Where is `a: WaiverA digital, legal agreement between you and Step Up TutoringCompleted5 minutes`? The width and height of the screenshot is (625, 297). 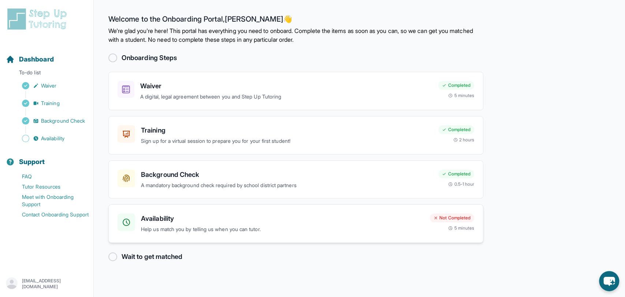
a: WaiverA digital, legal agreement between you and Step Up TutoringCompleted5 minutes is located at coordinates (296, 91).